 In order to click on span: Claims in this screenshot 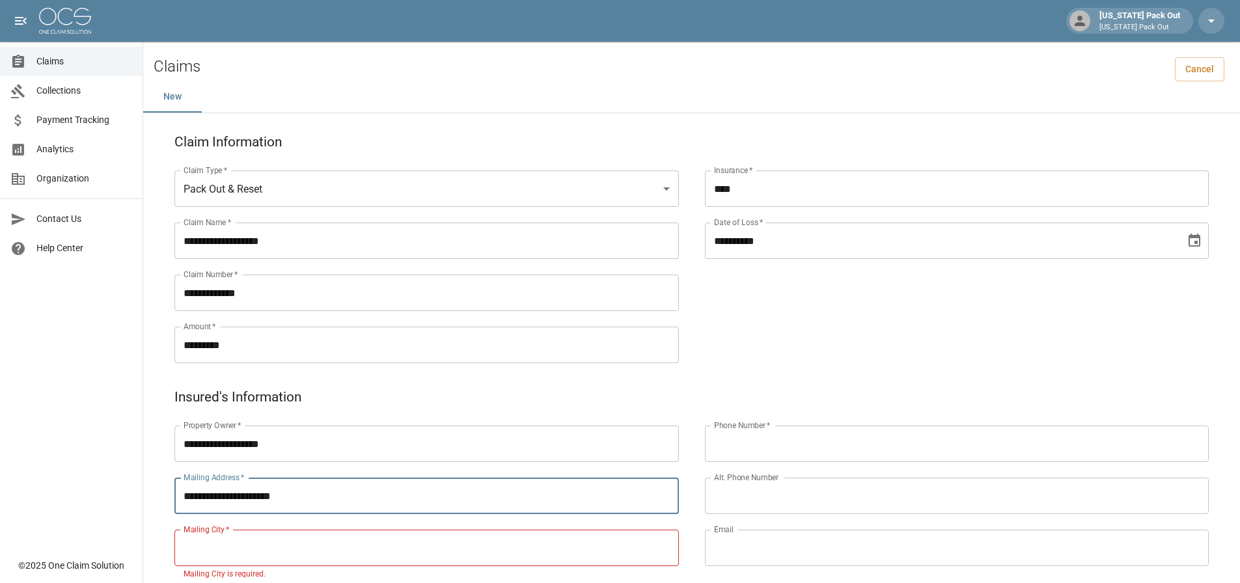, I will do `click(84, 61)`.